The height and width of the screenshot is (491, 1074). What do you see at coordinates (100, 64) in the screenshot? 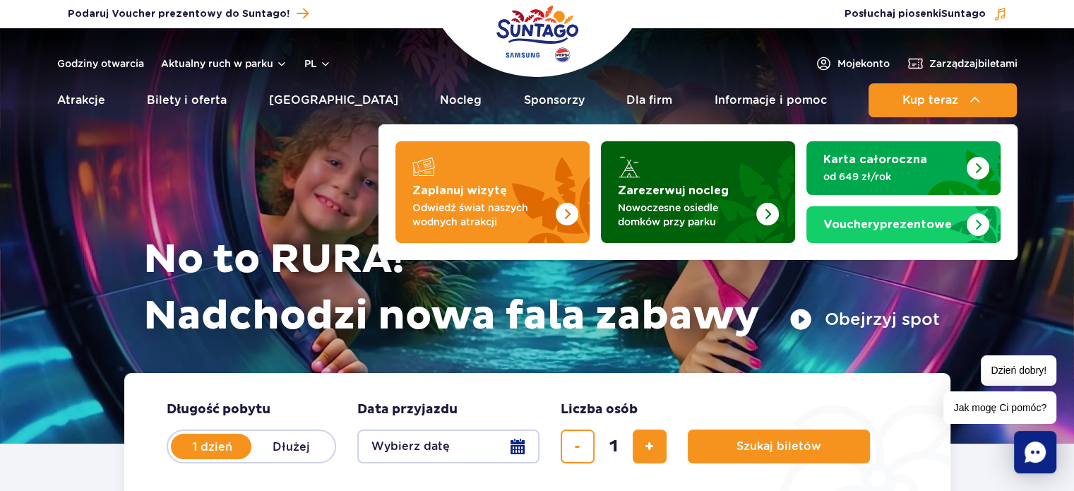
I see `a: Godziny otwarcia` at bounding box center [100, 64].